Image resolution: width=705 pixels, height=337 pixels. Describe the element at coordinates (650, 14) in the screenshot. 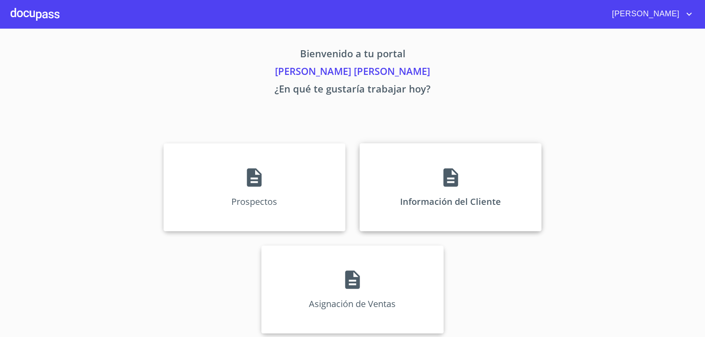

I see `button: account of current user` at that location.